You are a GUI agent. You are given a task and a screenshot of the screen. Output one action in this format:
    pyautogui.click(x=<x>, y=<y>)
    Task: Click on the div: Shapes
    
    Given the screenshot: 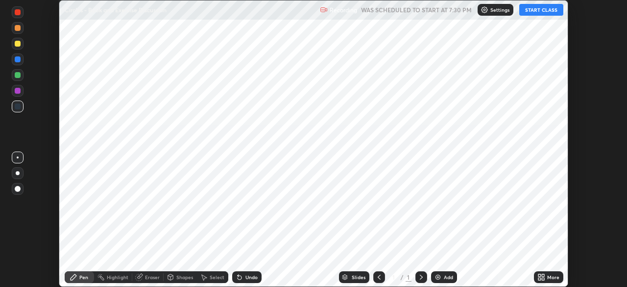 What is the action you would take?
    pyautogui.click(x=185, y=277)
    